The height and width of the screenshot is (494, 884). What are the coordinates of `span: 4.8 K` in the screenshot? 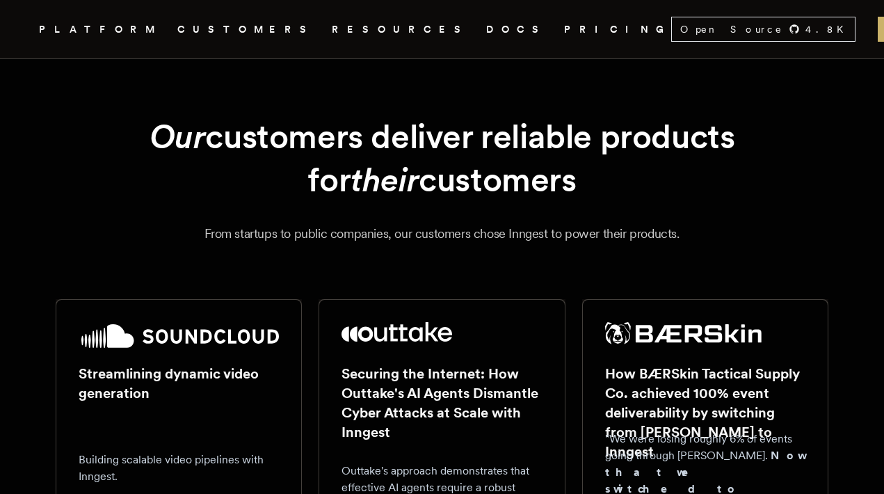 It's located at (828, 29).